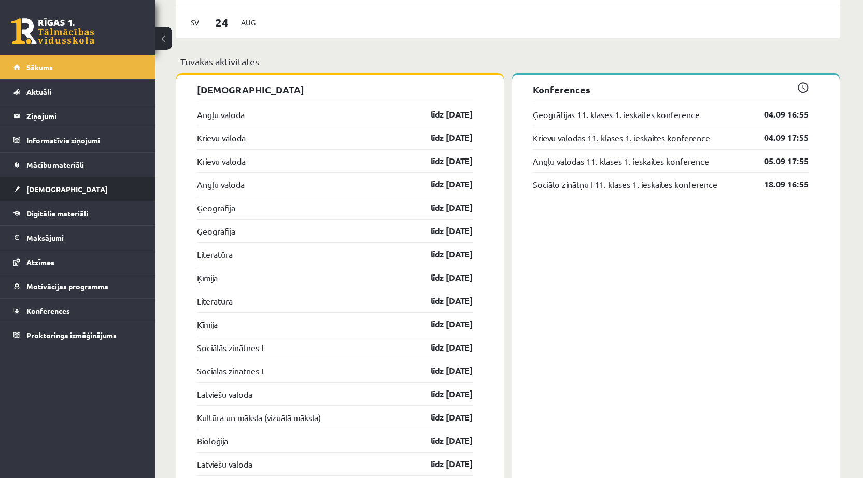  What do you see at coordinates (78, 140) in the screenshot?
I see `a: Informatīvie ziņojumi` at bounding box center [78, 140].